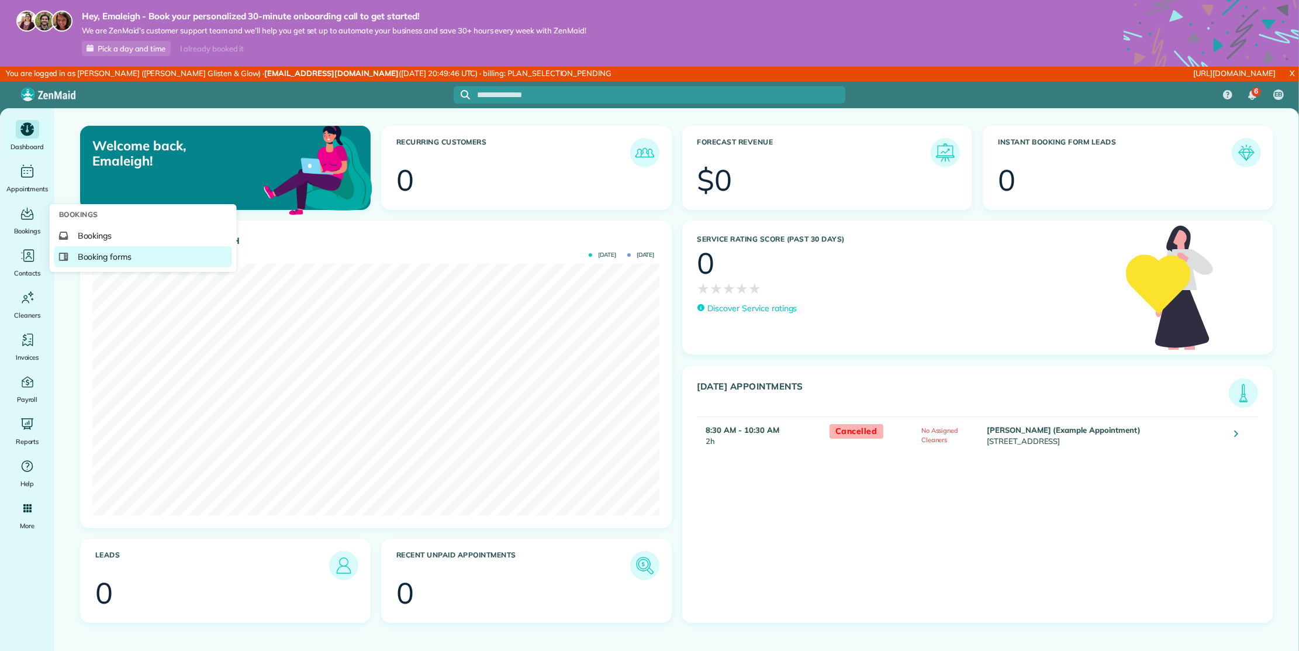 Image resolution: width=1299 pixels, height=651 pixels. What do you see at coordinates (44, 21) in the screenshot?
I see `img: jorge-587dff0eeaa6aab1f244e6dc62b8924c3b6ad411094392a53c71c6c4a576187d.jpg` at bounding box center [44, 21].